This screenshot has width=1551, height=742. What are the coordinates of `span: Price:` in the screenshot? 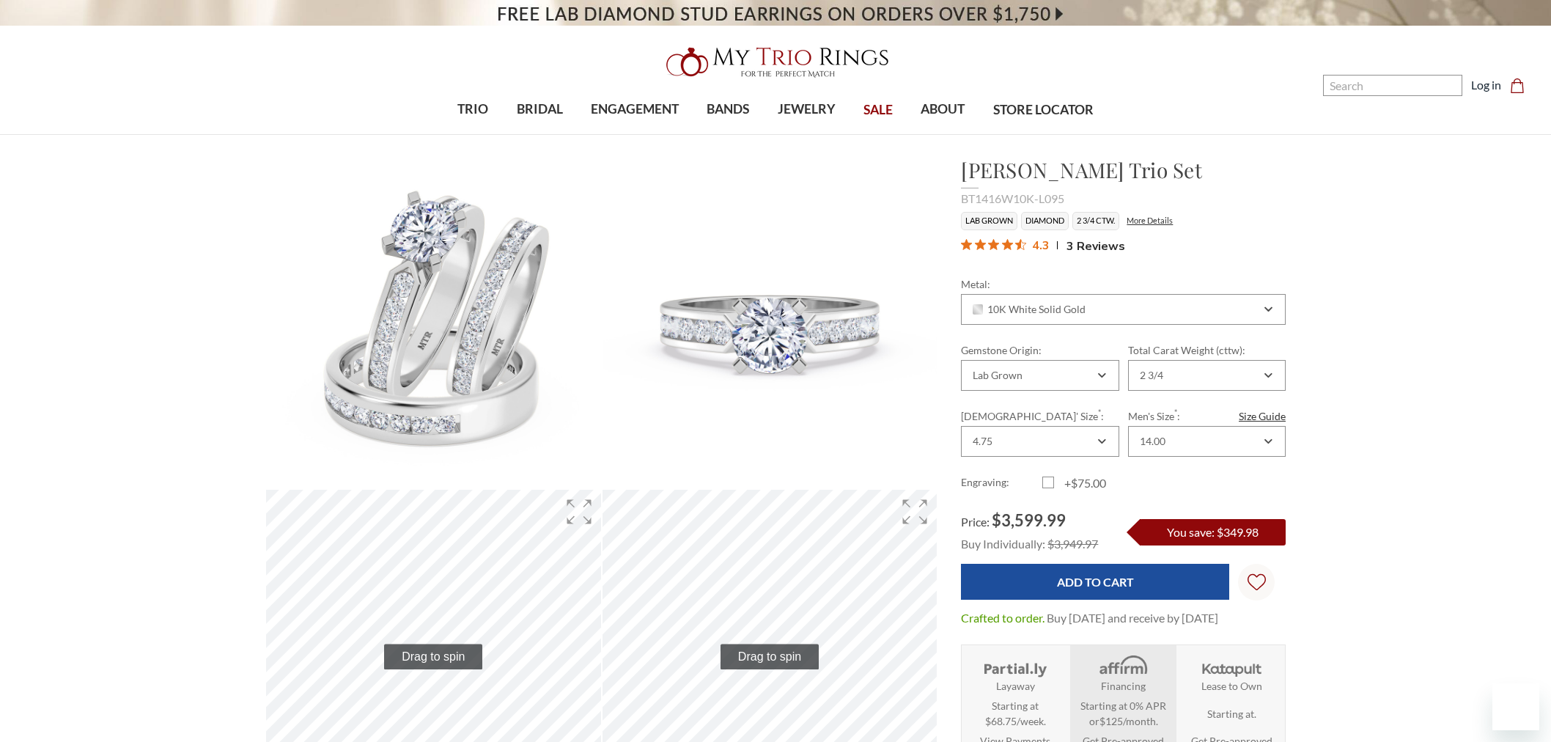 It's located at (975, 521).